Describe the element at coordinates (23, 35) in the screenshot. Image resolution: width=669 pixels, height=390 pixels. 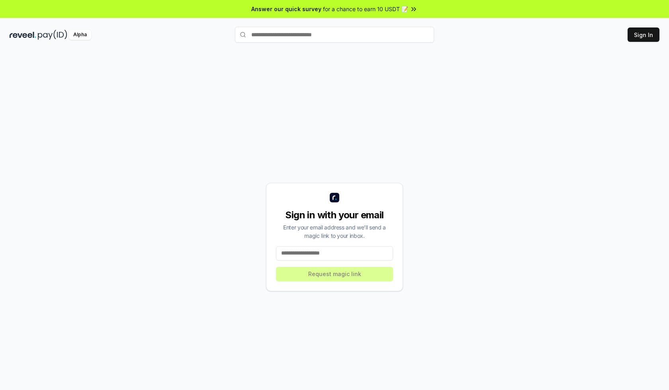
I see `img: reveel_dark` at that location.